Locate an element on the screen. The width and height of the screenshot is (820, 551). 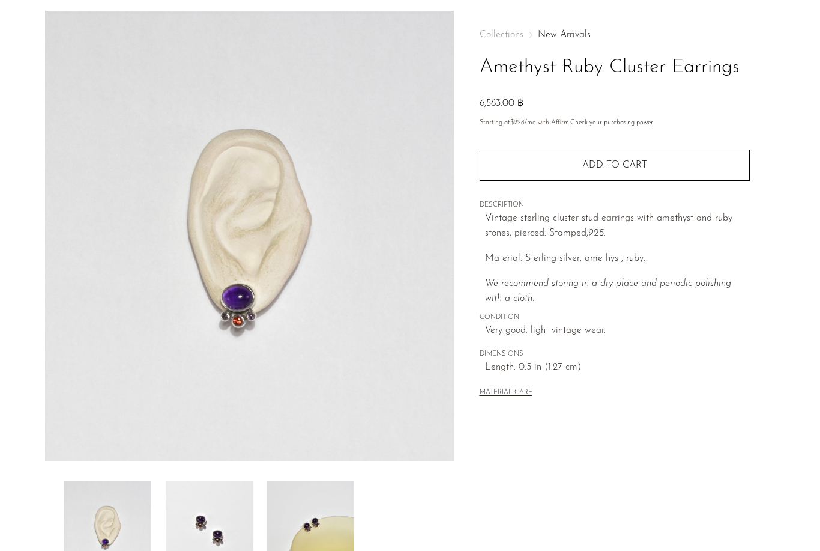
span: Add to cart is located at coordinates (615, 165).